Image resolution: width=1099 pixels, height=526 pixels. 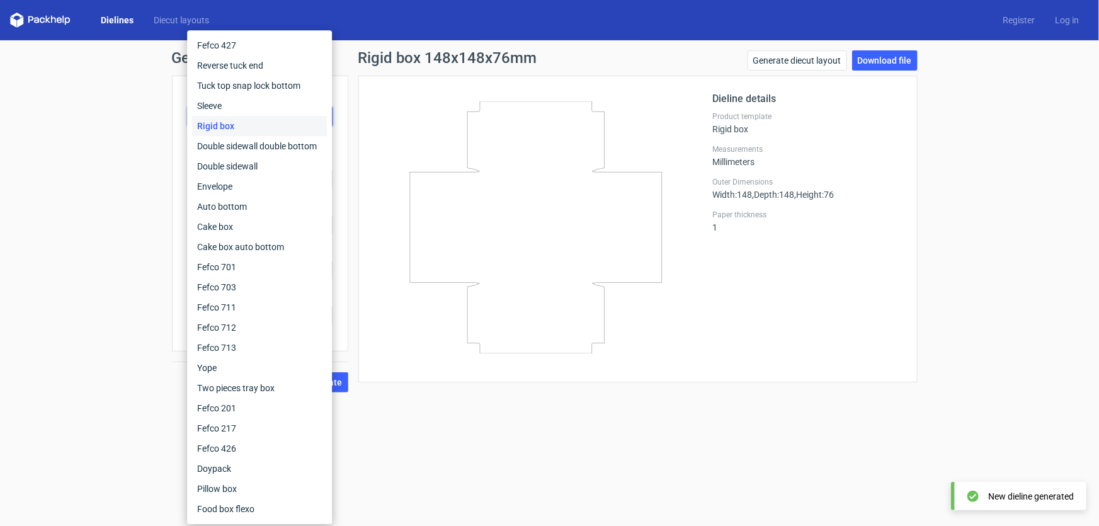 What do you see at coordinates (259, 448) in the screenshot?
I see `div: Fefco 426` at bounding box center [259, 448].